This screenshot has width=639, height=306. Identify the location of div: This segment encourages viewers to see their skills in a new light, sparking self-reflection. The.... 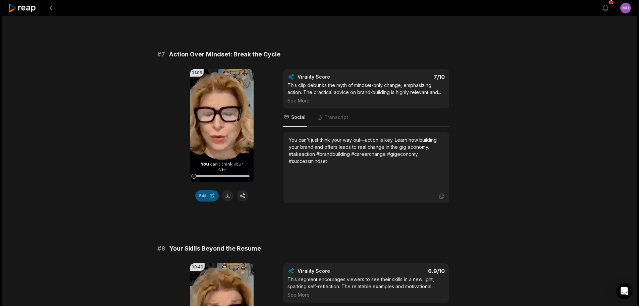
(366, 286).